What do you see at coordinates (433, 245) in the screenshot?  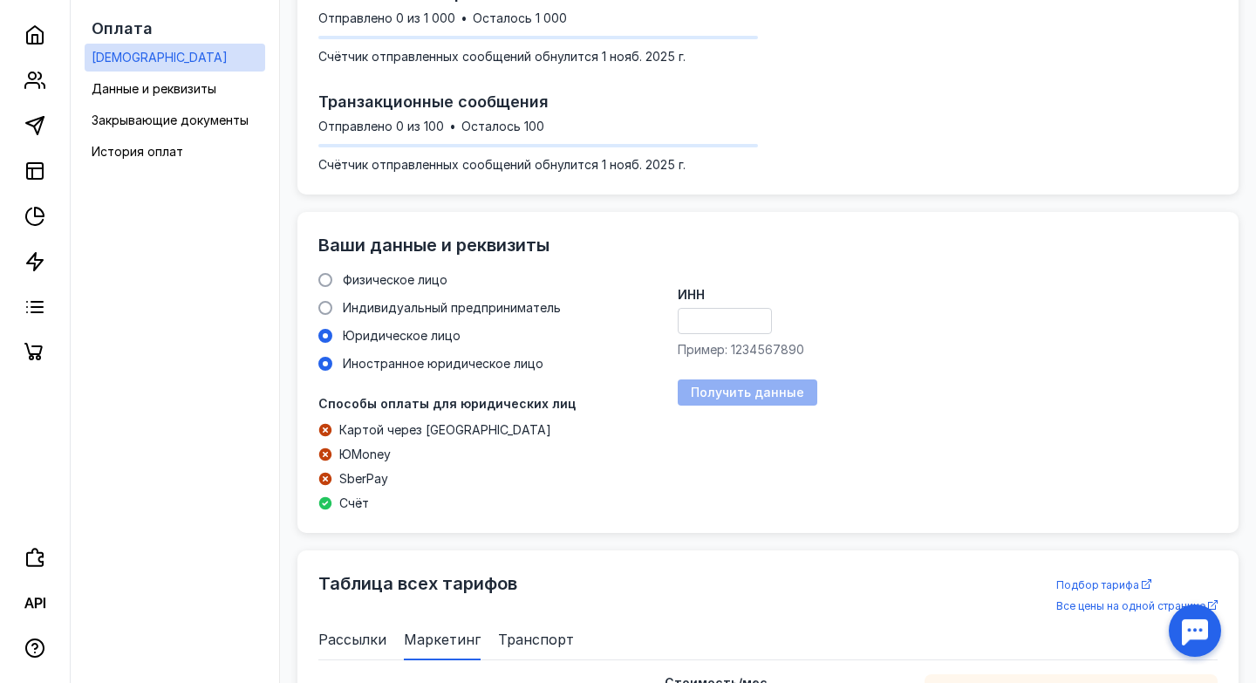 I see `span: Ваши данные и реквизиты` at bounding box center [433, 245].